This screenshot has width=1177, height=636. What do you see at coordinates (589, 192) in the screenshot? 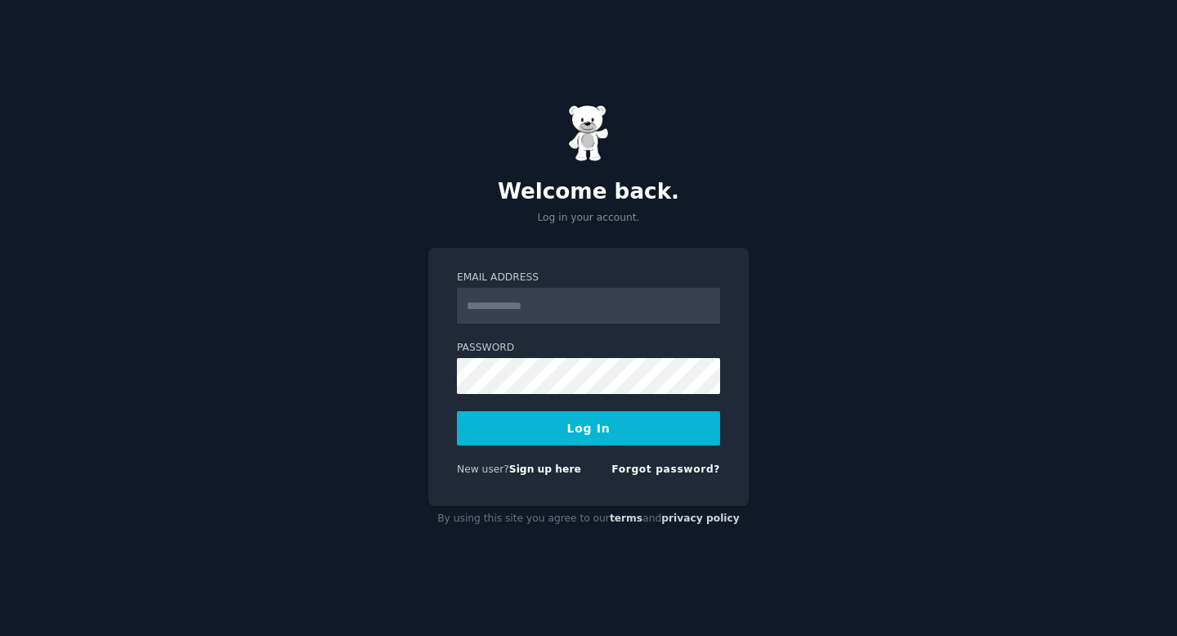
I see `h2: Welcome back.` at bounding box center [589, 192].